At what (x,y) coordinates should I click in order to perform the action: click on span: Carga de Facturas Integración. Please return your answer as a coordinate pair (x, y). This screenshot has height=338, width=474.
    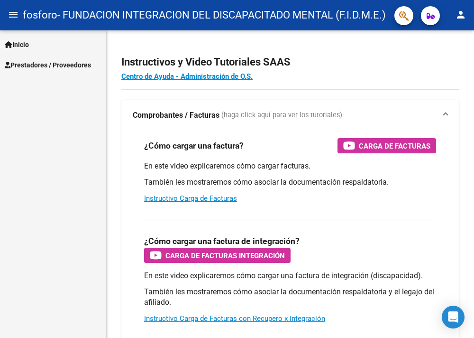
    Looking at the image, I should click on (225, 255).